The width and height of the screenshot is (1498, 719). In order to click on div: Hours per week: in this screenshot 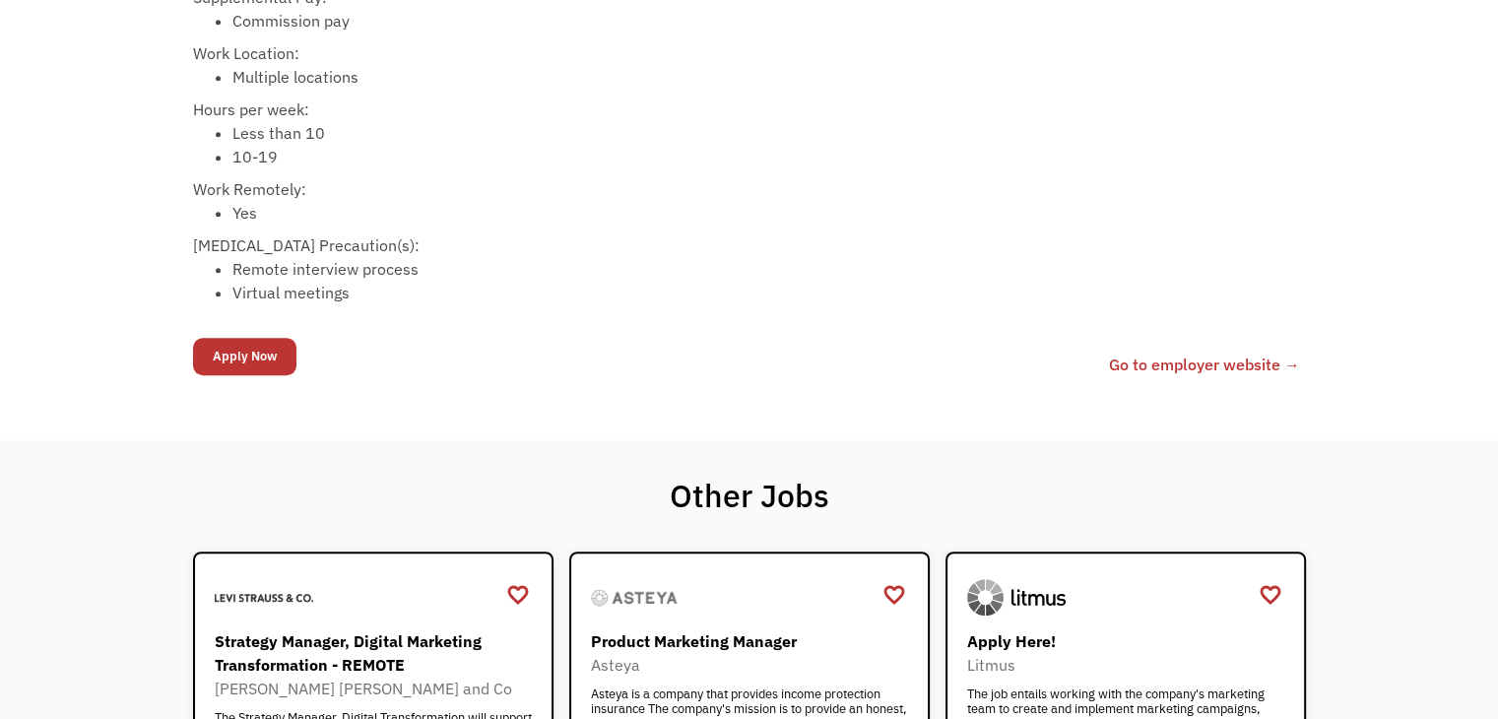, I will do `click(749, 109)`.